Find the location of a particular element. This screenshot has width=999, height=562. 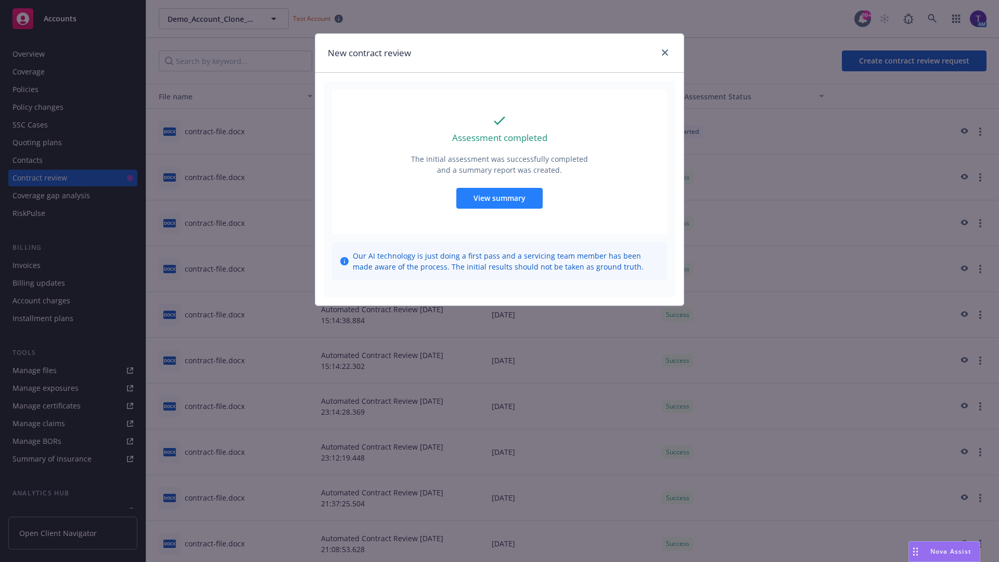

span: Our AI technology is just doing a first pass and a servicing team member has been made aware of t... is located at coordinates (506, 261).